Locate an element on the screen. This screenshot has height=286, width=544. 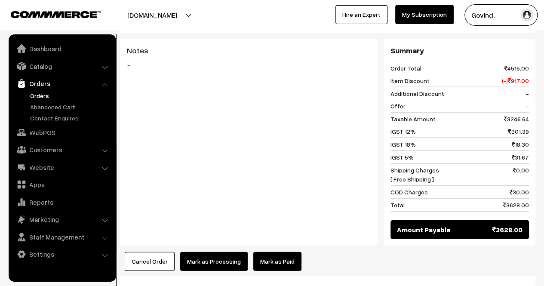
span: 30.00 is located at coordinates (519, 192).